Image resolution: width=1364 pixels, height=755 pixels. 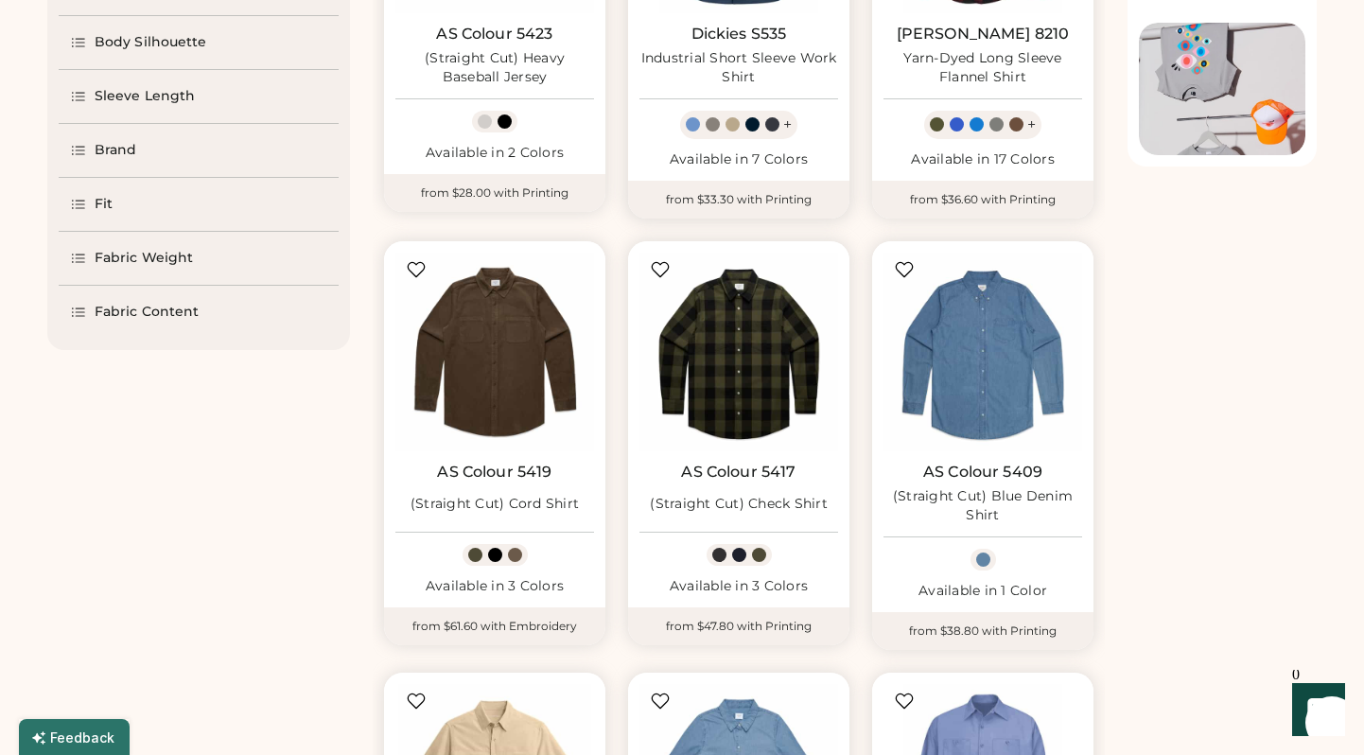 I want to click on div: Available in 17 Colors, so click(x=983, y=160).